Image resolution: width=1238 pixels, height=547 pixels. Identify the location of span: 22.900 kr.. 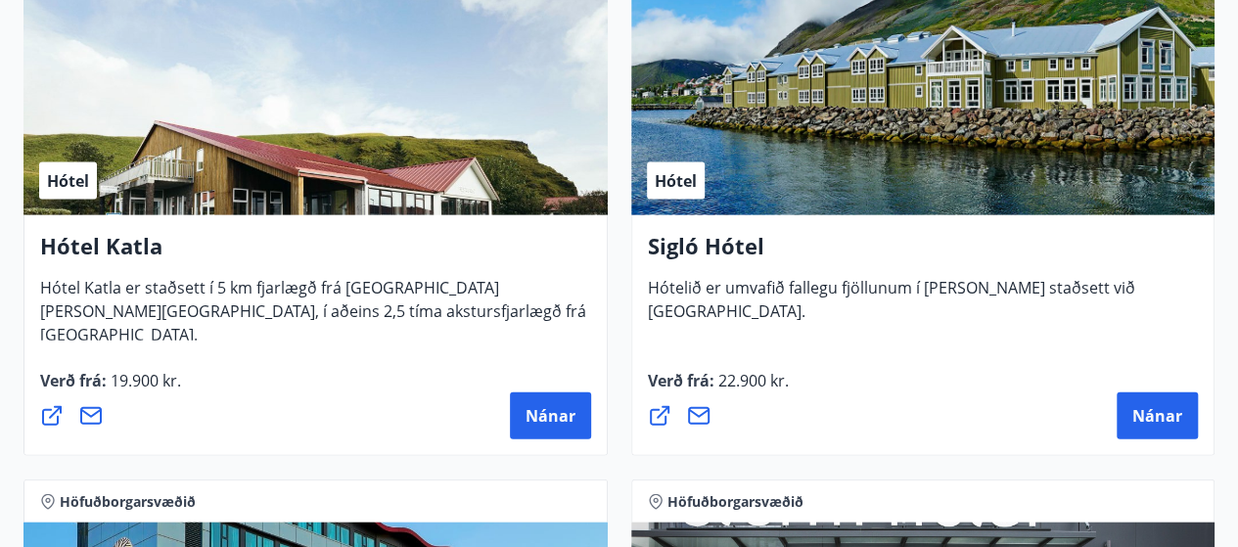
(752, 381).